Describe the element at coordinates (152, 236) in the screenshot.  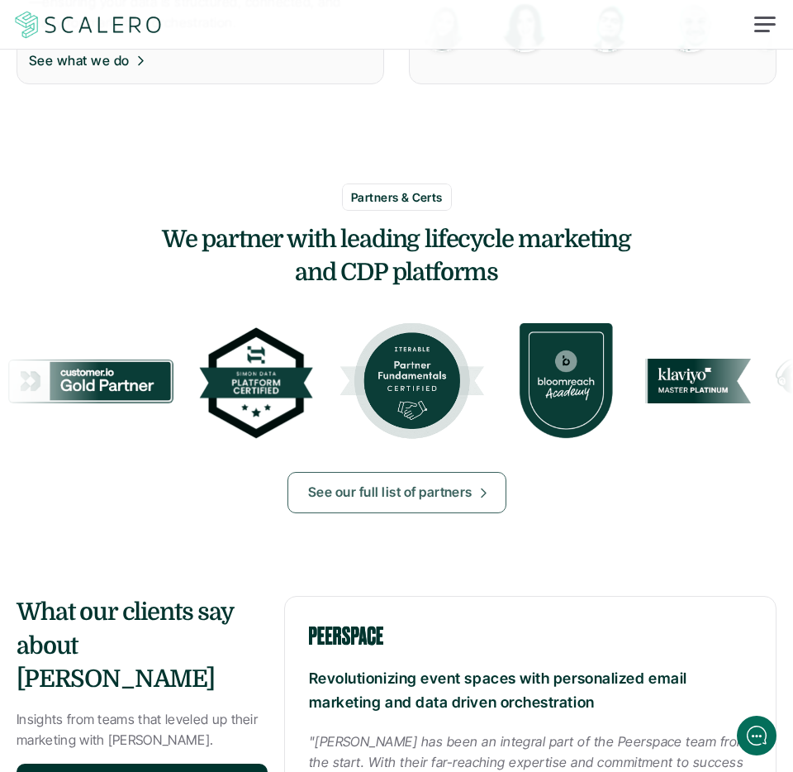
I see `span: New conversation` at that location.